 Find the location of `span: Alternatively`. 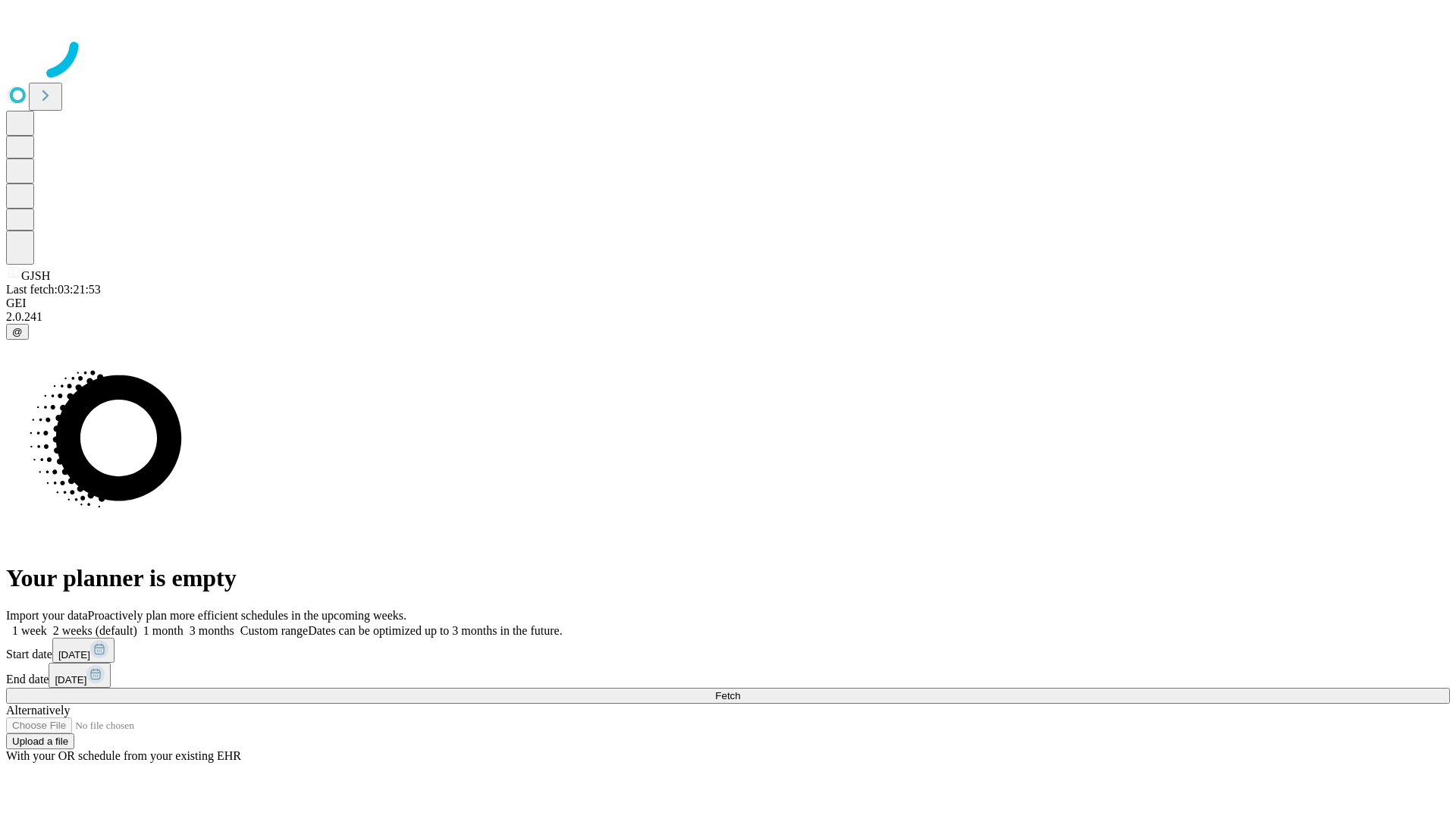

span: Alternatively is located at coordinates (37, 710).